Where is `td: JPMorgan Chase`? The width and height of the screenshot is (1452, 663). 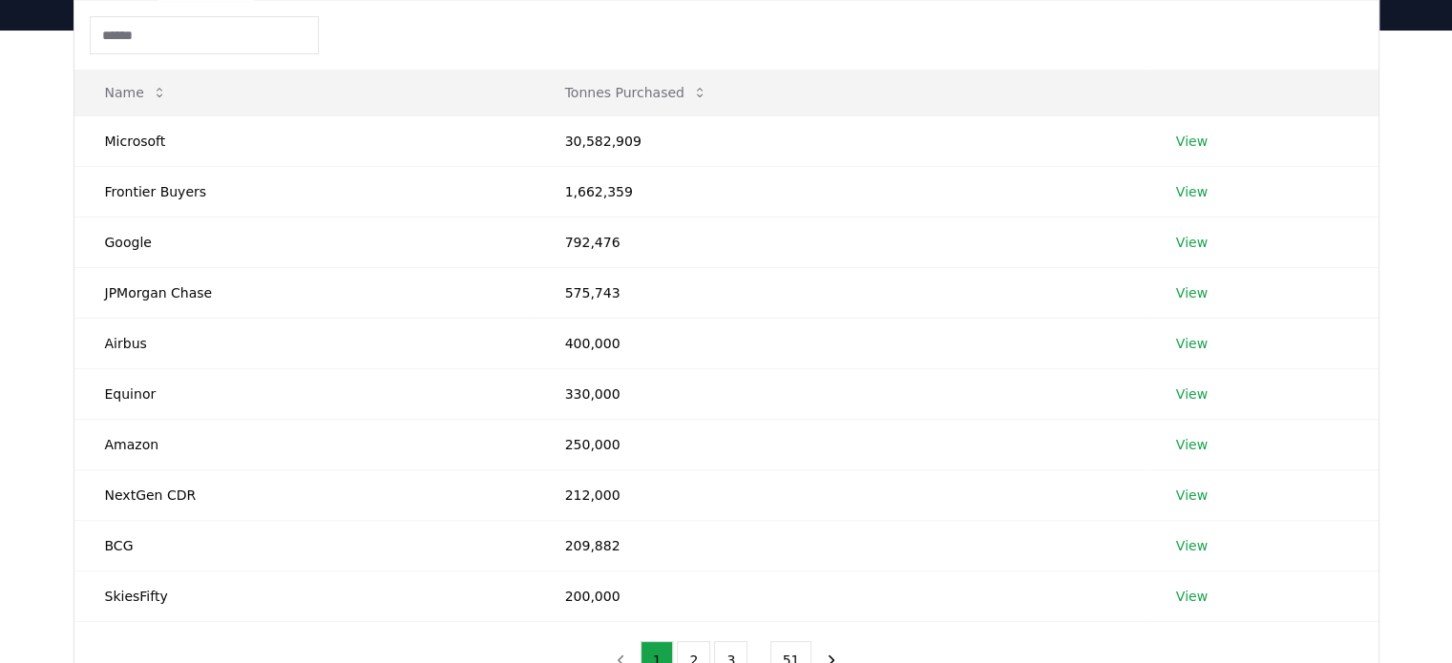 td: JPMorgan Chase is located at coordinates (305, 292).